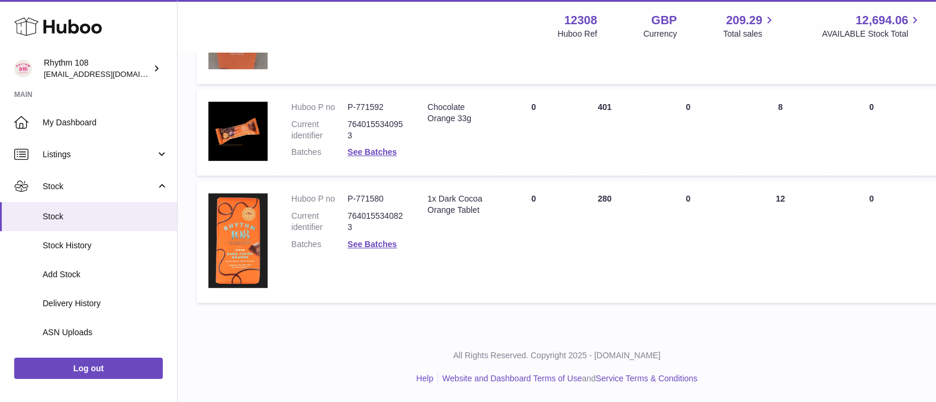  Describe the element at coordinates (105, 275) in the screenshot. I see `span: Add Stock` at that location.